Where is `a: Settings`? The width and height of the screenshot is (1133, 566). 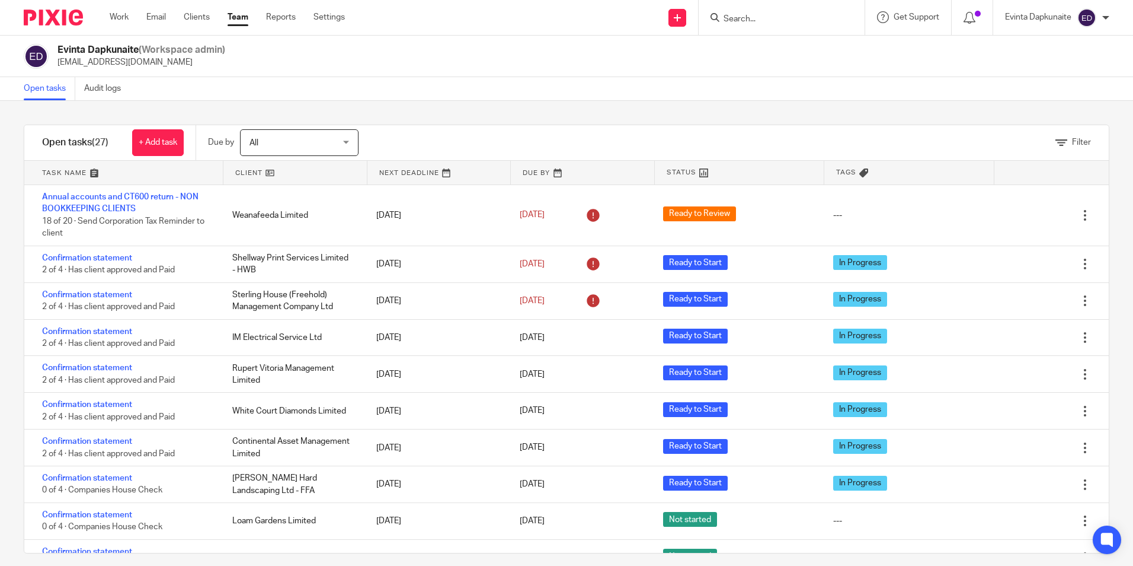 a: Settings is located at coordinates (329, 17).